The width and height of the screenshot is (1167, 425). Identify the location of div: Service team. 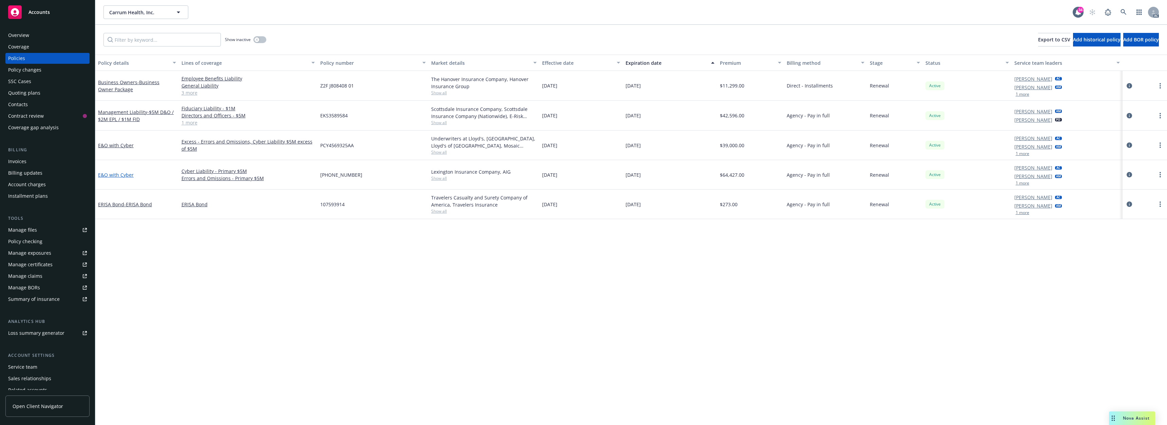
(23, 367).